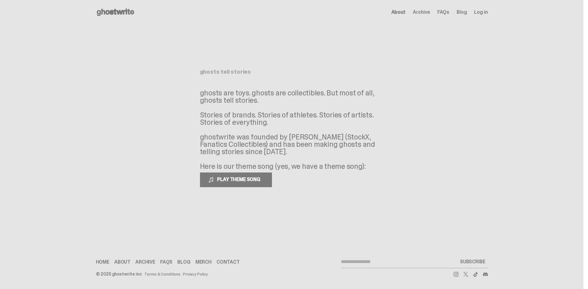  I want to click on a: Home, so click(103, 263).